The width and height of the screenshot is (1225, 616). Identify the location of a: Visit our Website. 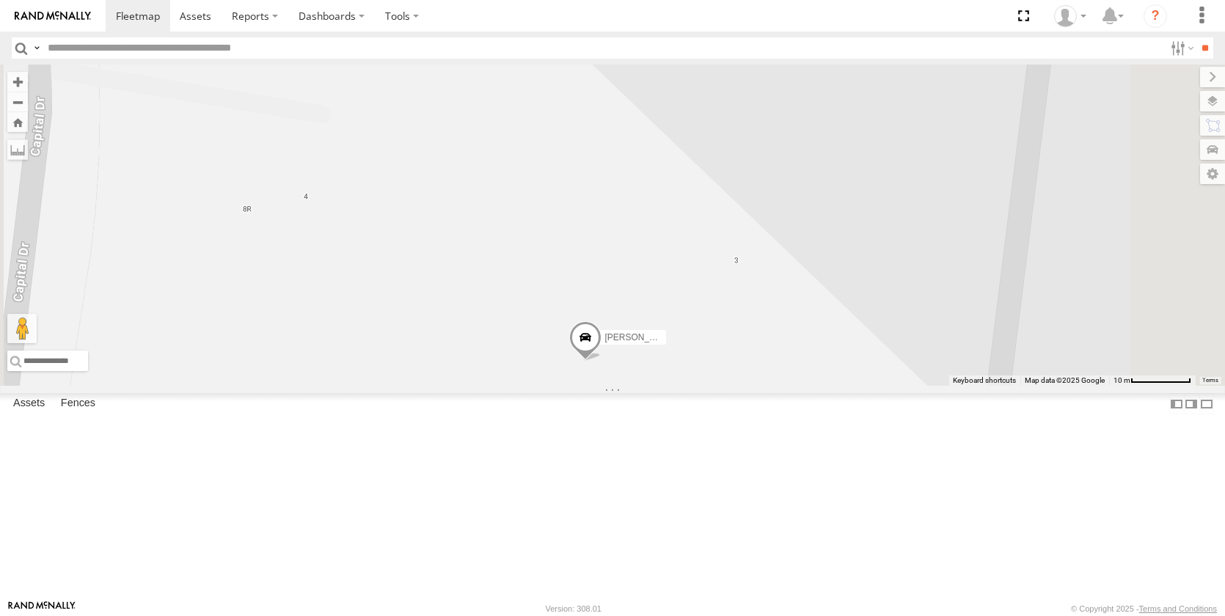
(42, 609).